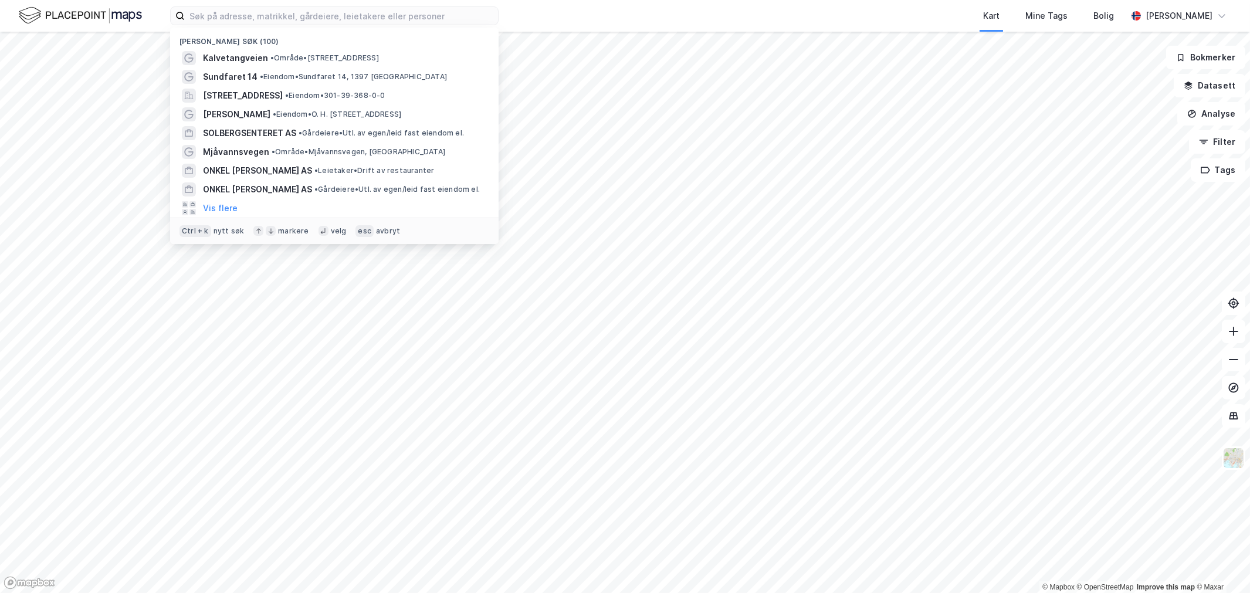  Describe the element at coordinates (1046, 16) in the screenshot. I see `div: Mine Tags` at that location.